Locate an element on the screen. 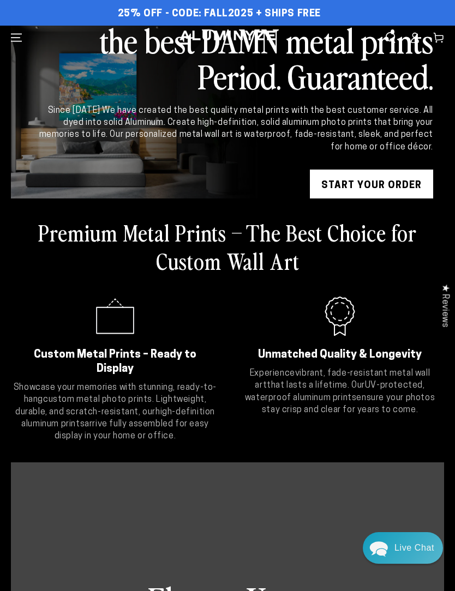 The width and height of the screenshot is (455, 591). h2: Unmatched Quality & Longevity is located at coordinates (340, 355).